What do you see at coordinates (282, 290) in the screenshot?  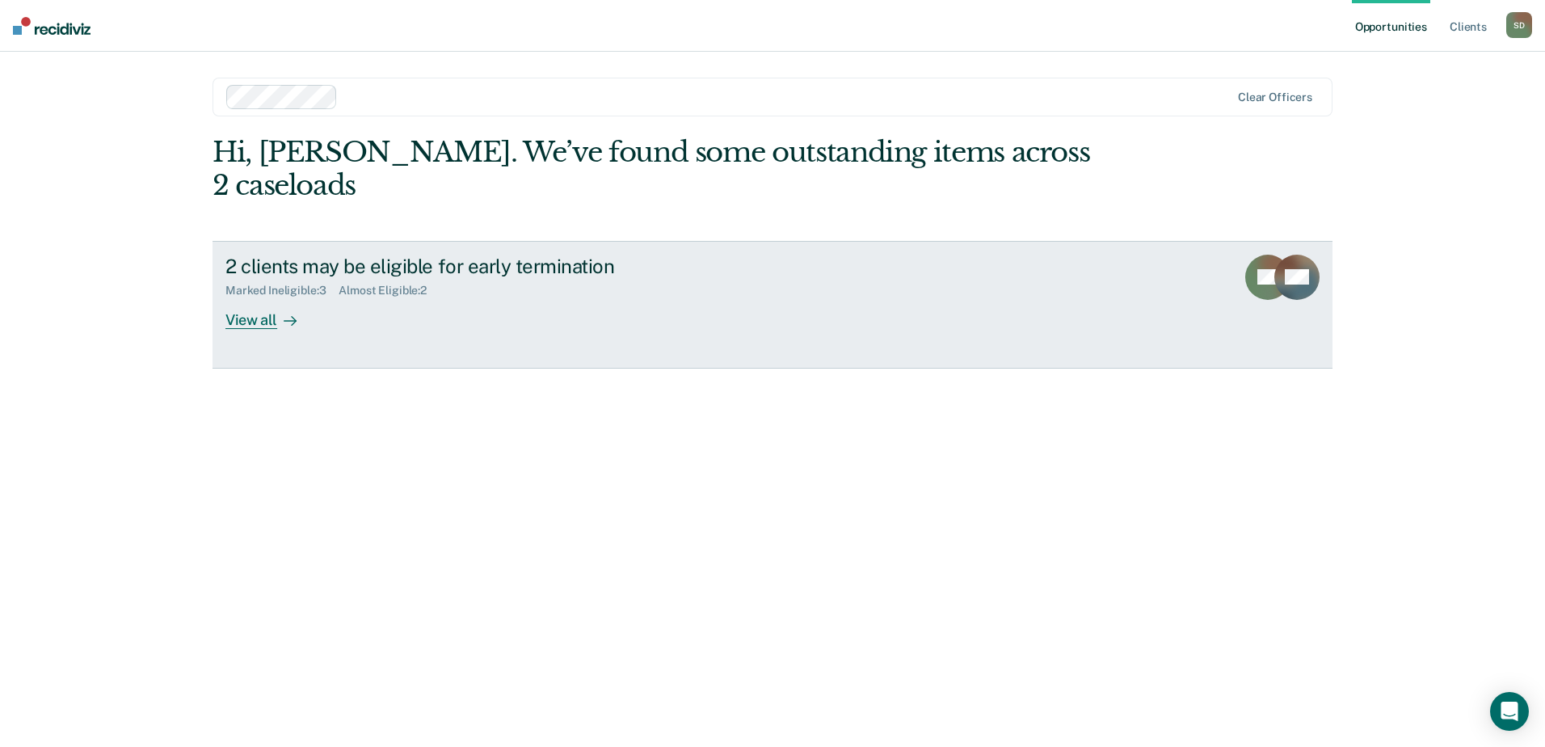 I see `div: Marked Ineligible : 3` at bounding box center [282, 290].